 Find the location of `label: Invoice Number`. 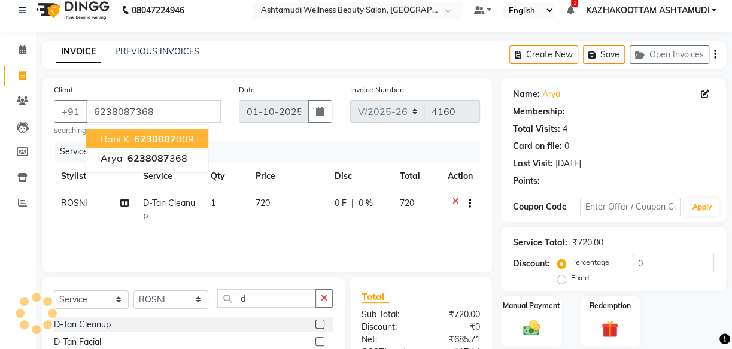

label: Invoice Number is located at coordinates (376, 90).